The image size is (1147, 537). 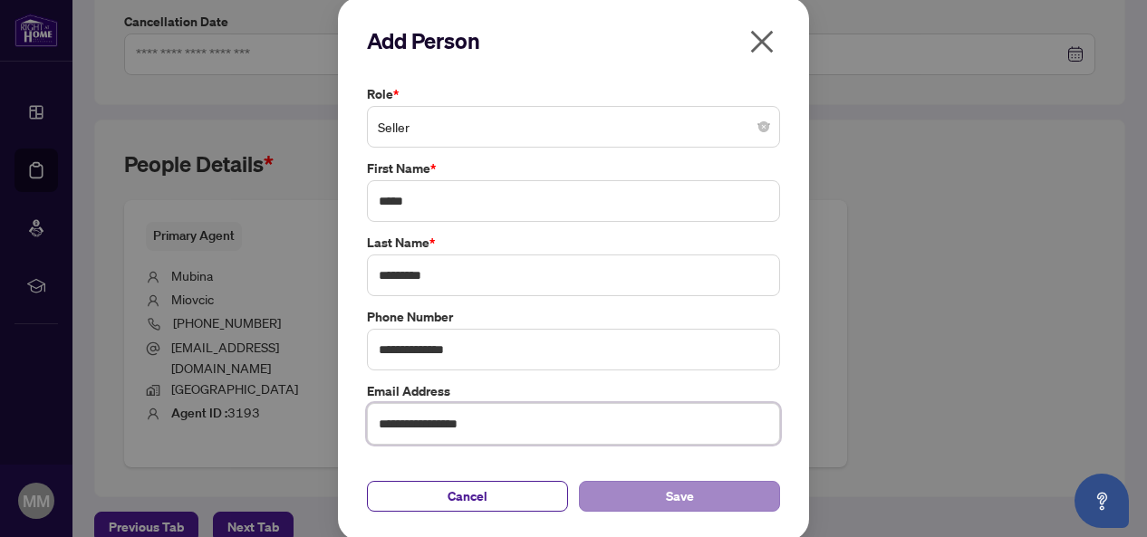 What do you see at coordinates (573, 94) in the screenshot?
I see `label: Role` at bounding box center [573, 94].